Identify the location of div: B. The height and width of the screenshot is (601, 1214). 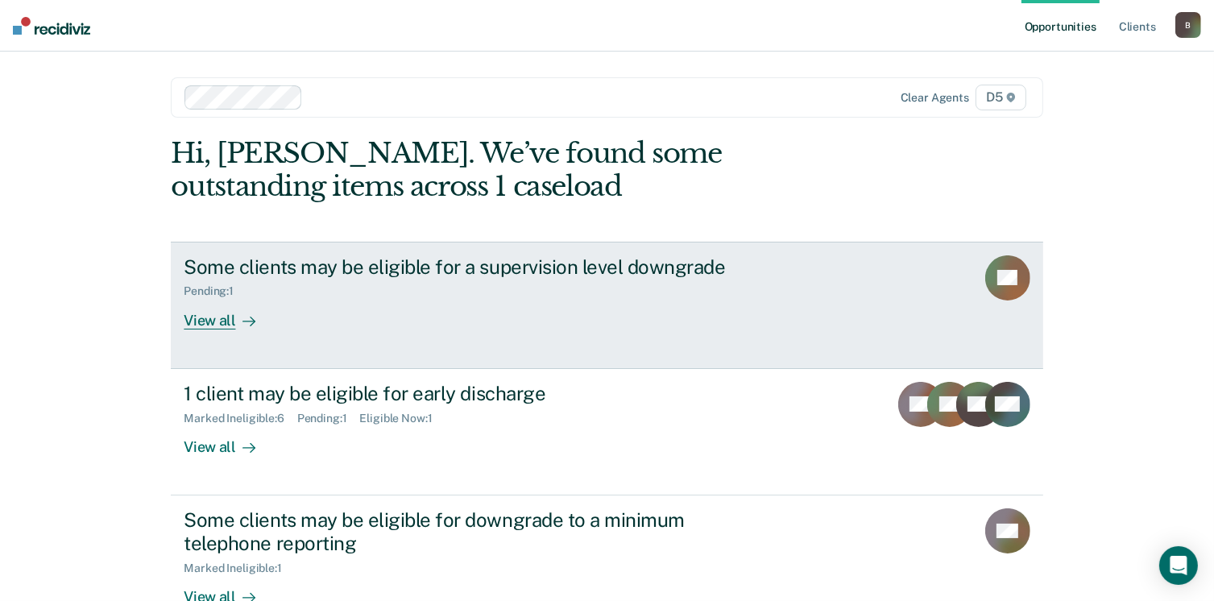
(1188, 25).